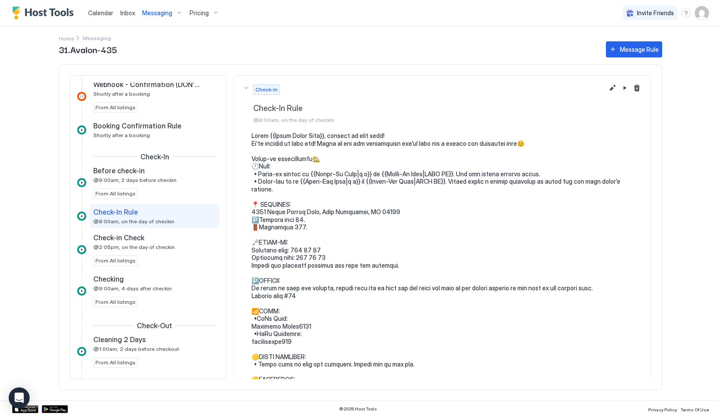  Describe the element at coordinates (66, 38) in the screenshot. I see `div: Breadcrumb` at that location.